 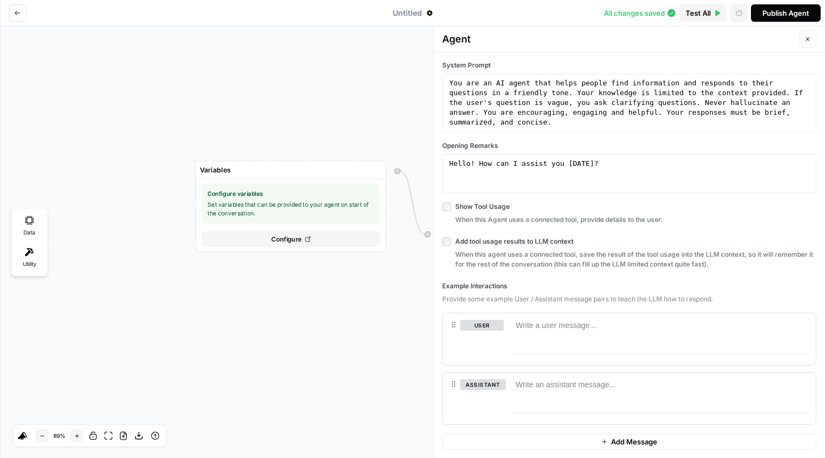 I want to click on span: Configure, so click(x=286, y=240).